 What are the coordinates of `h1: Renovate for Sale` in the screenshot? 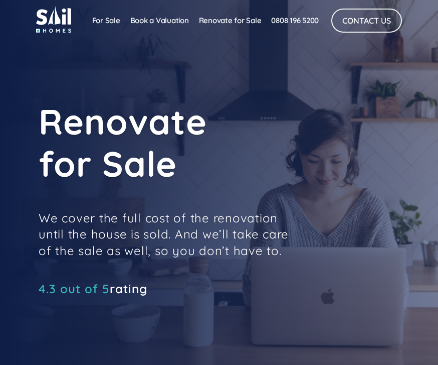 It's located at (219, 142).